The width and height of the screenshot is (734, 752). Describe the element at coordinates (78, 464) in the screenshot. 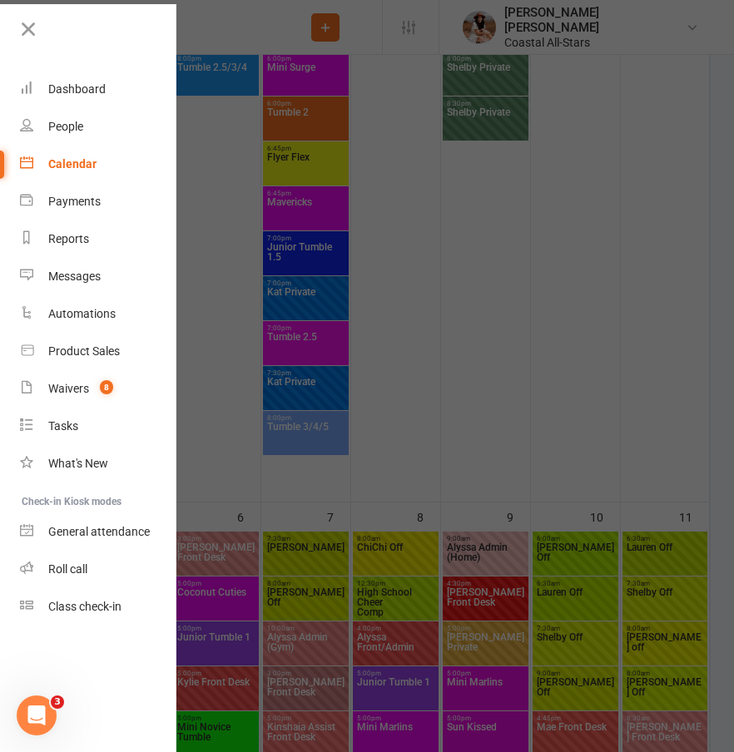

I see `div: What's New` at that location.